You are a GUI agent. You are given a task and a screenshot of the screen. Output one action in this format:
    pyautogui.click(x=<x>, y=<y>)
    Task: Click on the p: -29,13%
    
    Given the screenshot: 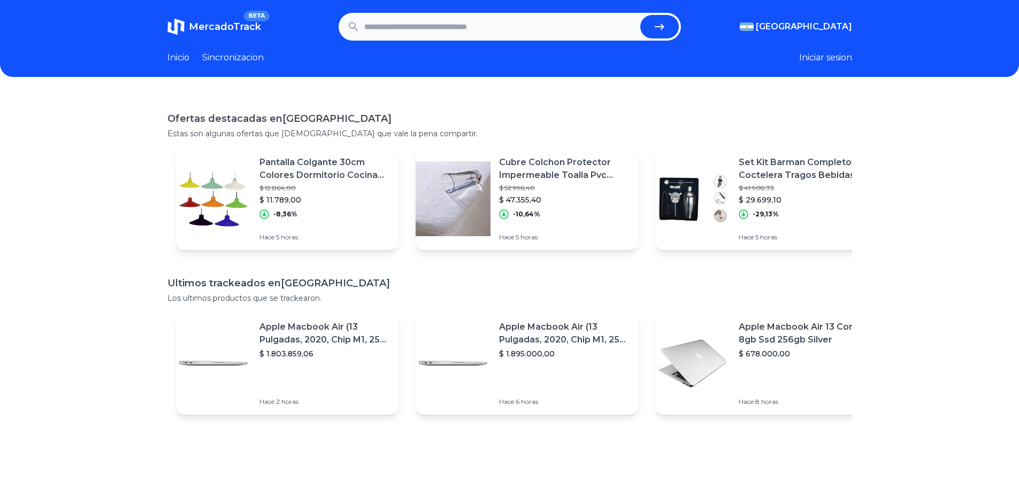 What is the action you would take?
    pyautogui.click(x=765, y=214)
    